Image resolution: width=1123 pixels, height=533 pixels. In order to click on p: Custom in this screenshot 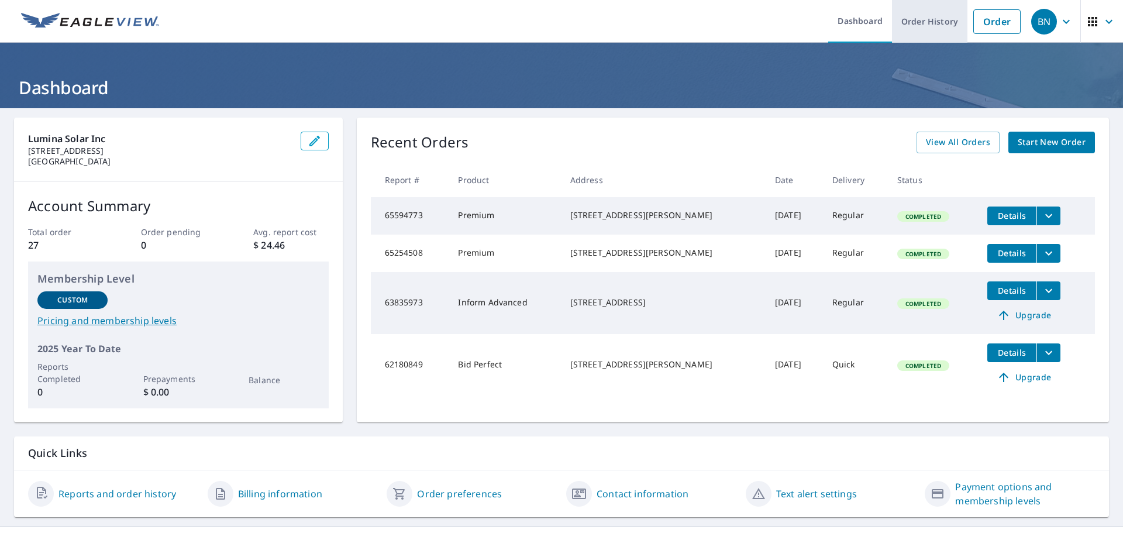, I will do `click(73, 300)`.